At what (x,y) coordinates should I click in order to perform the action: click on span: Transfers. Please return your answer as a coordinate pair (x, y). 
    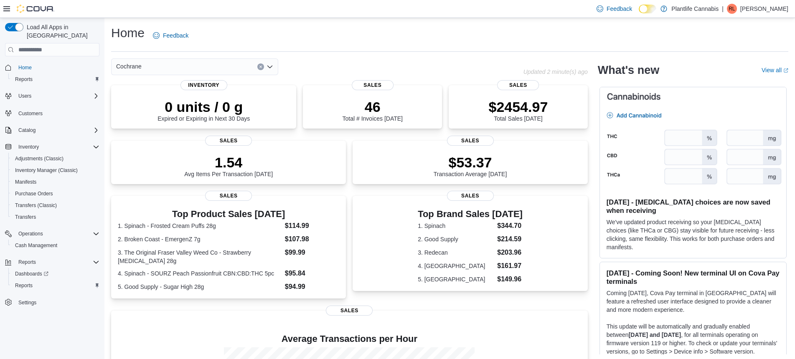
    Looking at the image, I should click on (56, 217).